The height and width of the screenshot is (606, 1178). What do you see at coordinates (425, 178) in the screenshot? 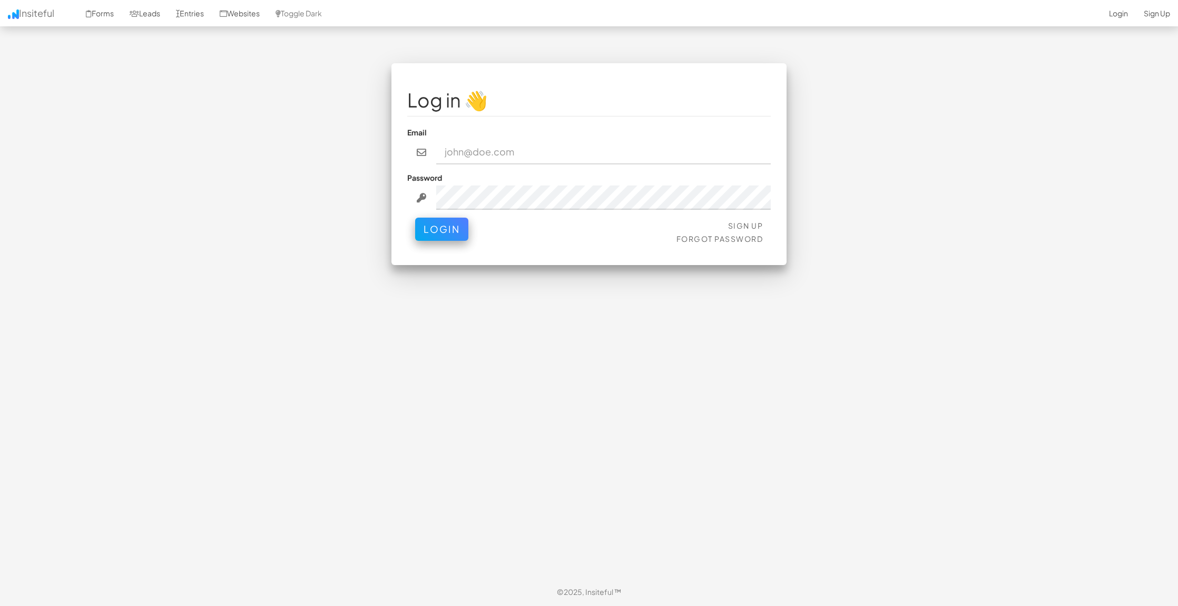
I see `label: Password` at bounding box center [425, 178].